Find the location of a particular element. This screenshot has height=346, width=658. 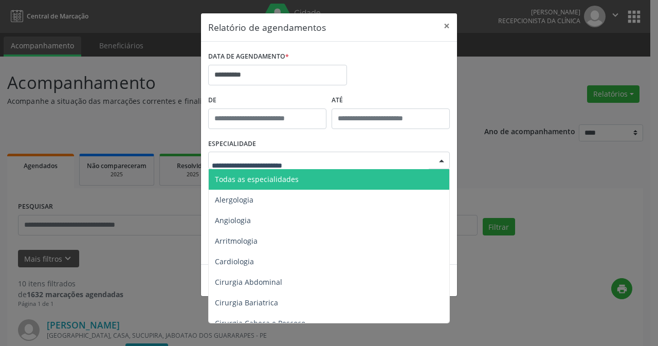

label: De is located at coordinates (267, 100).